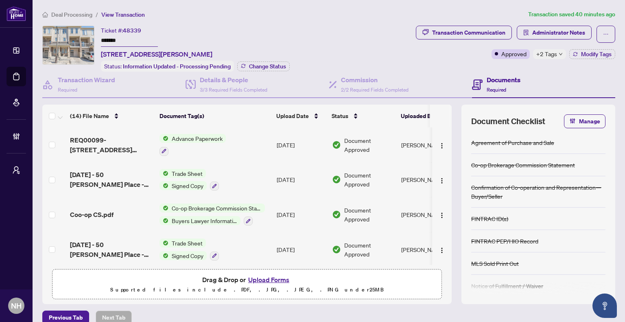 Image resolution: width=625 pixels, height=322 pixels. I want to click on span: Drag & Drop or, so click(247, 280).